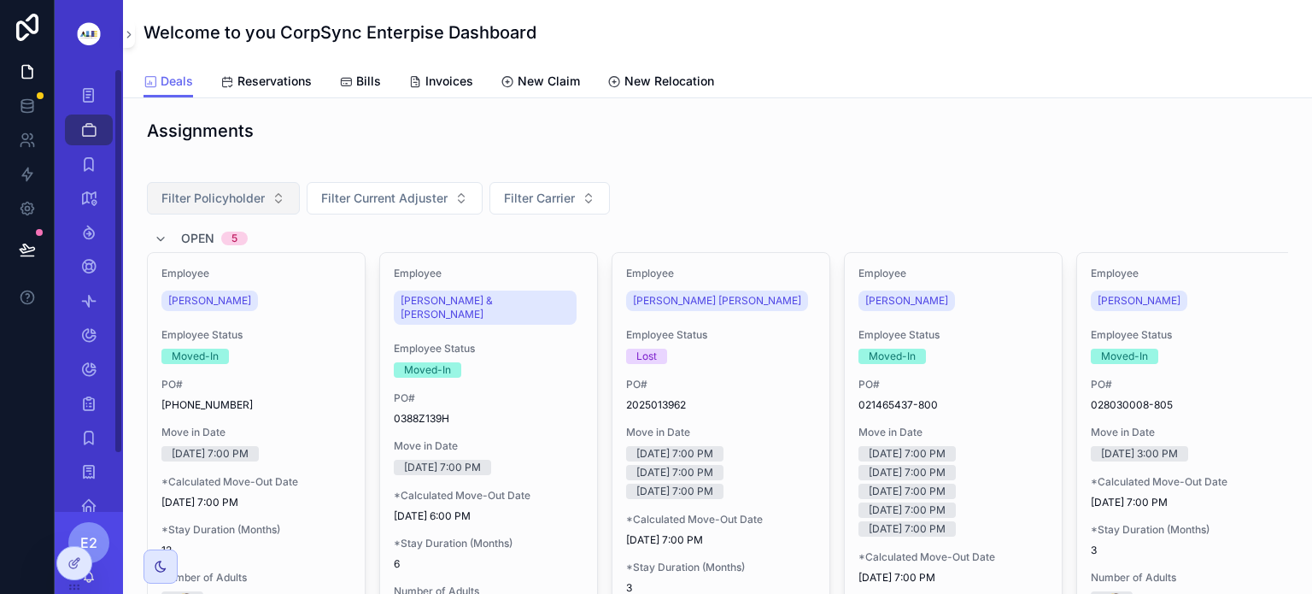  I want to click on span: 12, so click(256, 550).